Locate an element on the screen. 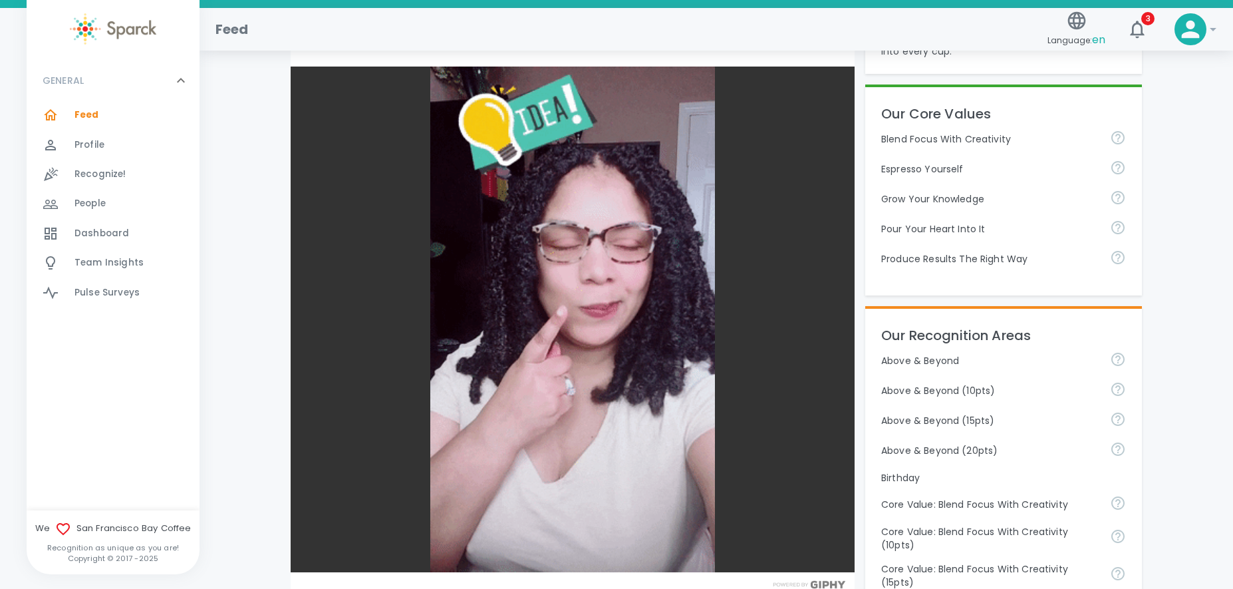 The height and width of the screenshot is (589, 1233). p: Copyright © 2017 - 2025 is located at coordinates (113, 558).